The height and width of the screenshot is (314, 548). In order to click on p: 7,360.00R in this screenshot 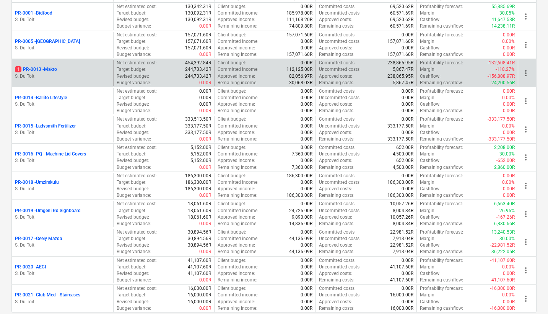, I will do `click(302, 154)`.